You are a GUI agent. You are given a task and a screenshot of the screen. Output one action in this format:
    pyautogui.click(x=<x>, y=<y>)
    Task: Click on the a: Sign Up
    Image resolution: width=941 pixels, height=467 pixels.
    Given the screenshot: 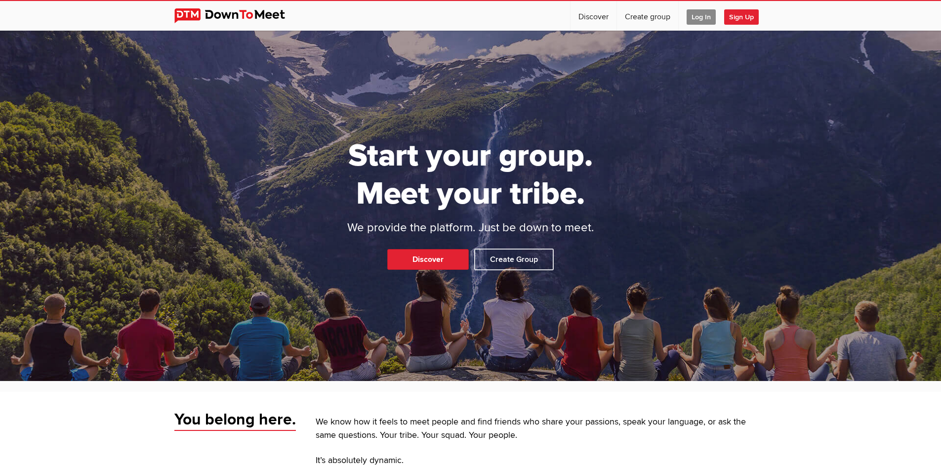 What is the action you would take?
    pyautogui.click(x=746, y=16)
    